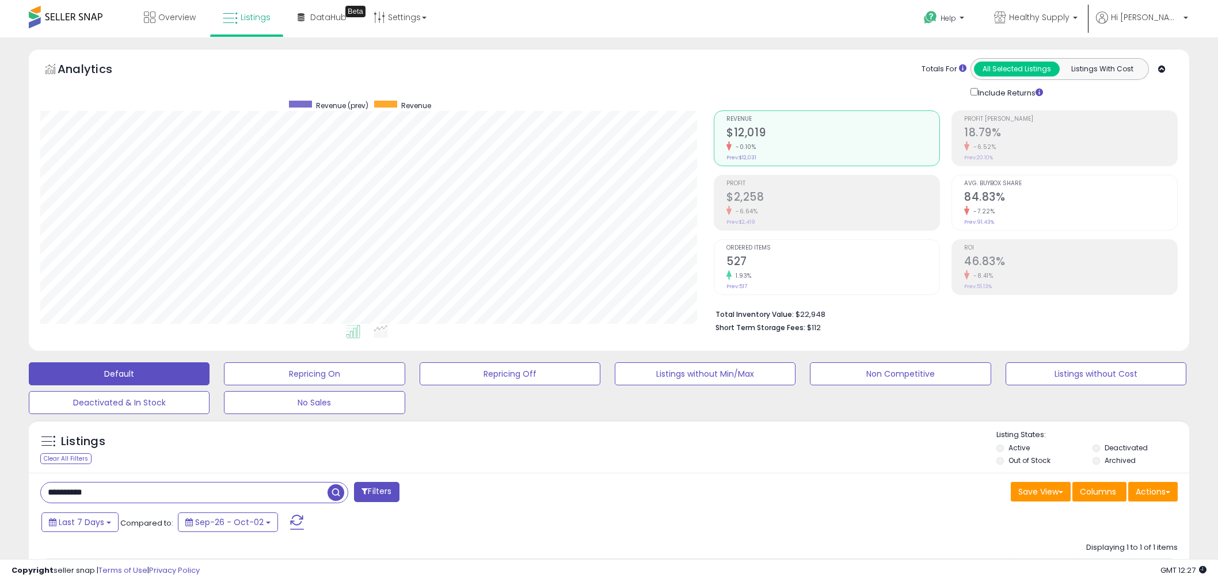 The height and width of the screenshot is (582, 1218). Describe the element at coordinates (1040, 492) in the screenshot. I see `button: Save View` at that location.